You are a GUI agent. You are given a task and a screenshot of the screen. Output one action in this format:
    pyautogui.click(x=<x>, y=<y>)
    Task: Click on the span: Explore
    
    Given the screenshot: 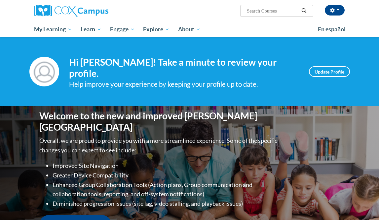 What is the action you would take?
    pyautogui.click(x=156, y=29)
    